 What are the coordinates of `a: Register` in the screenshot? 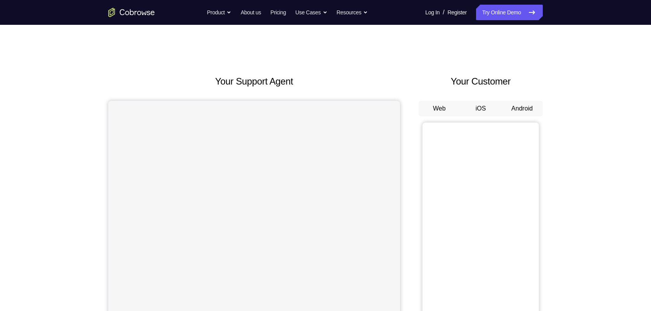 It's located at (457, 12).